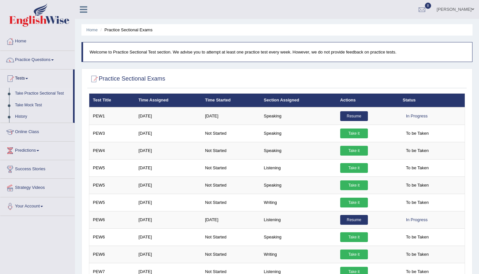  What do you see at coordinates (125, 30) in the screenshot?
I see `li: Practice Sectional Exams` at bounding box center [125, 30].